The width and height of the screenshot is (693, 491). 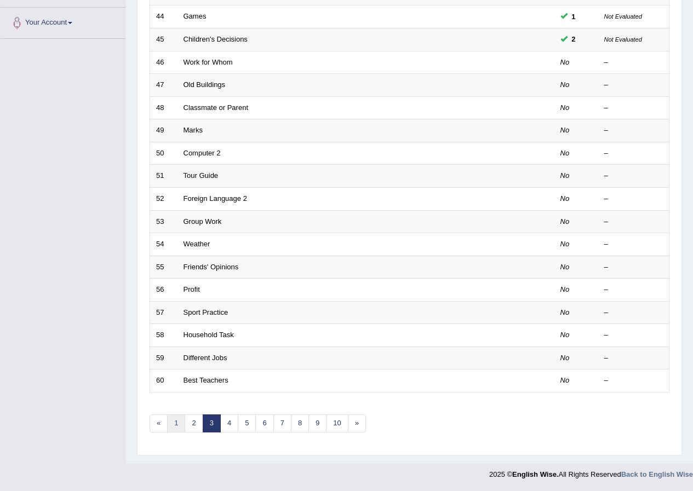 I want to click on a: 4, so click(x=229, y=424).